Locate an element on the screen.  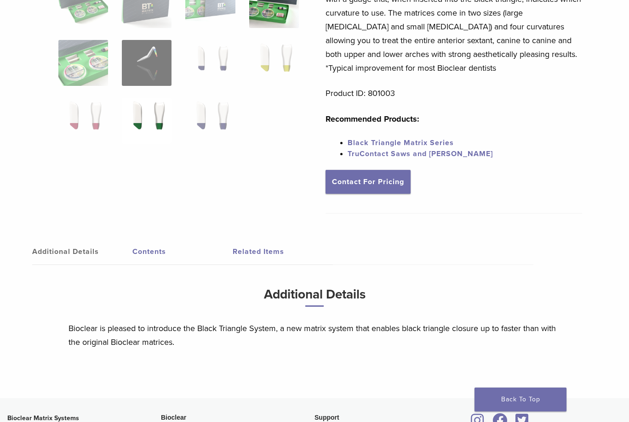
a: Black Triangle Matrix Series is located at coordinates (400, 143).